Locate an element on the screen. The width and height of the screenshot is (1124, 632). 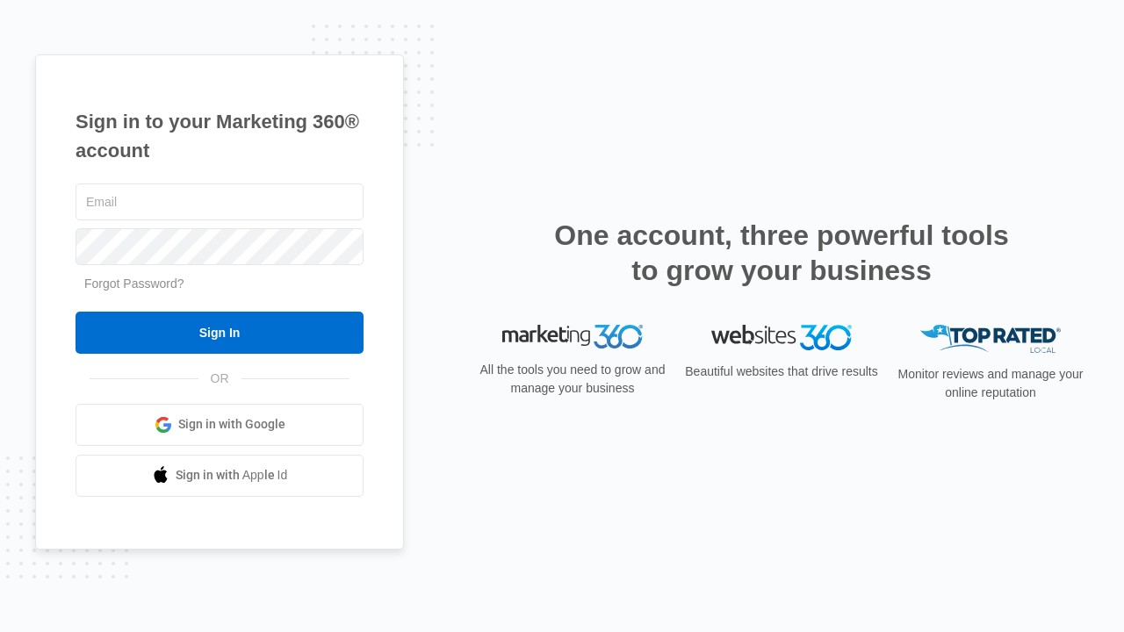
span: OR is located at coordinates (219, 378).